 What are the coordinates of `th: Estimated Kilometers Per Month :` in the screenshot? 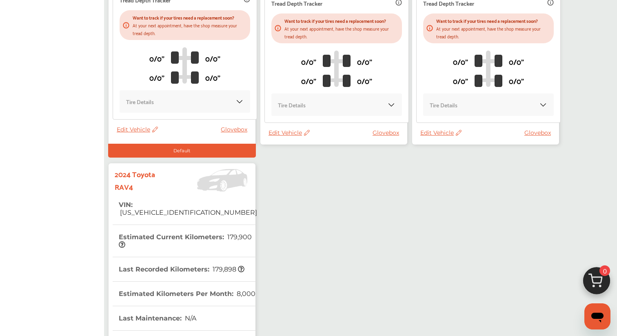 It's located at (187, 293).